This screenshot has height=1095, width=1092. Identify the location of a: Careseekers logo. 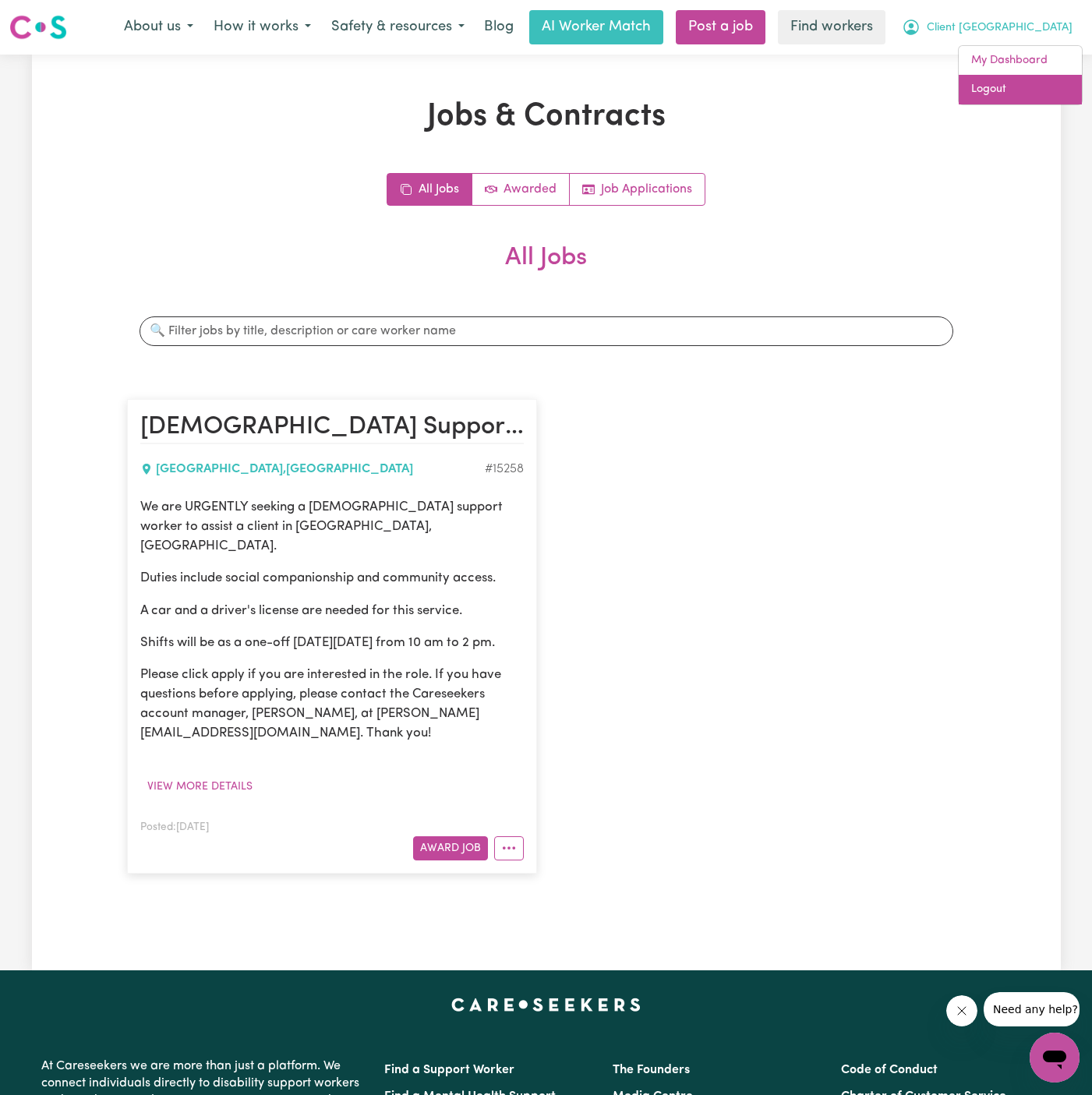
(38, 27).